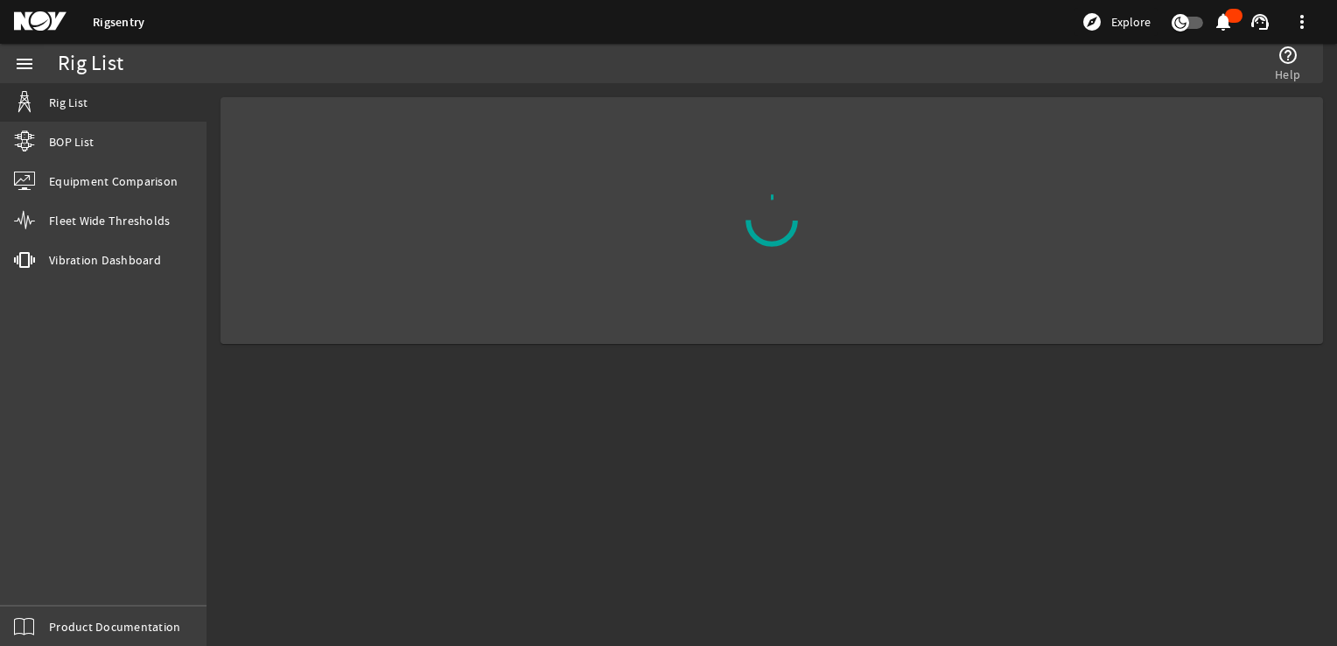  Describe the element at coordinates (1302, 22) in the screenshot. I see `button: more_vert` at that location.